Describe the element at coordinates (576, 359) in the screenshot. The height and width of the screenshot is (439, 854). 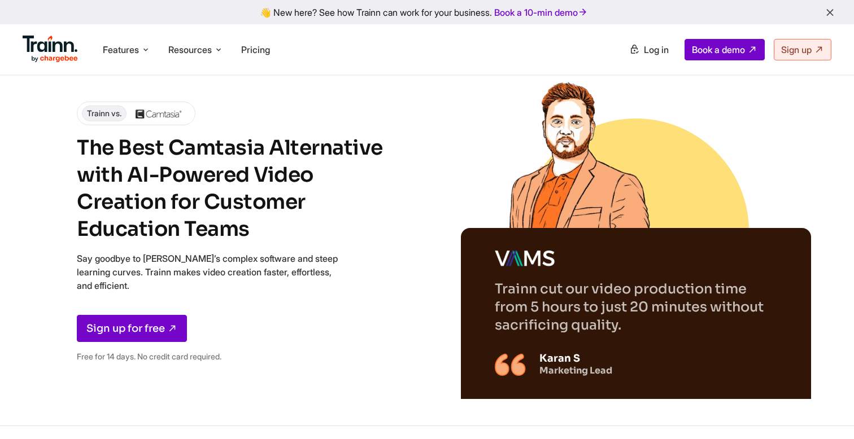
I see `p: Karan S` at that location.